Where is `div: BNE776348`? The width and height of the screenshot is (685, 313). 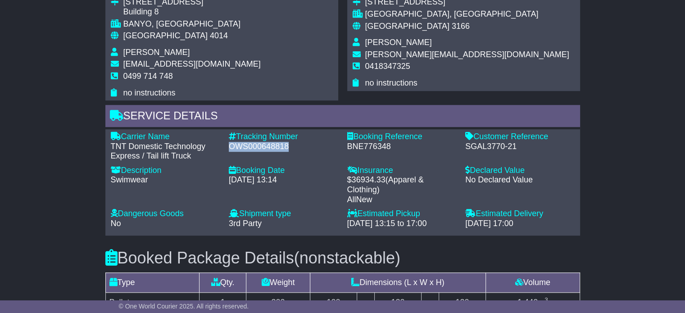 div: BNE776348 is located at coordinates (402, 147).